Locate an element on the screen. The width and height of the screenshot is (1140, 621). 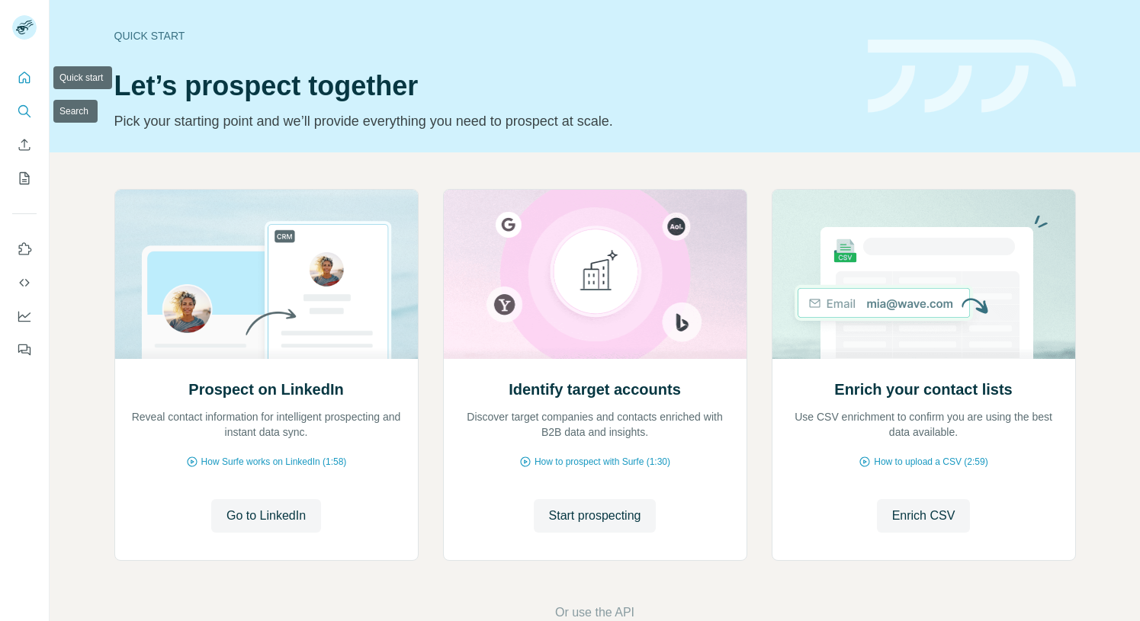
h2: Enrich your contact lists is located at coordinates (922, 390).